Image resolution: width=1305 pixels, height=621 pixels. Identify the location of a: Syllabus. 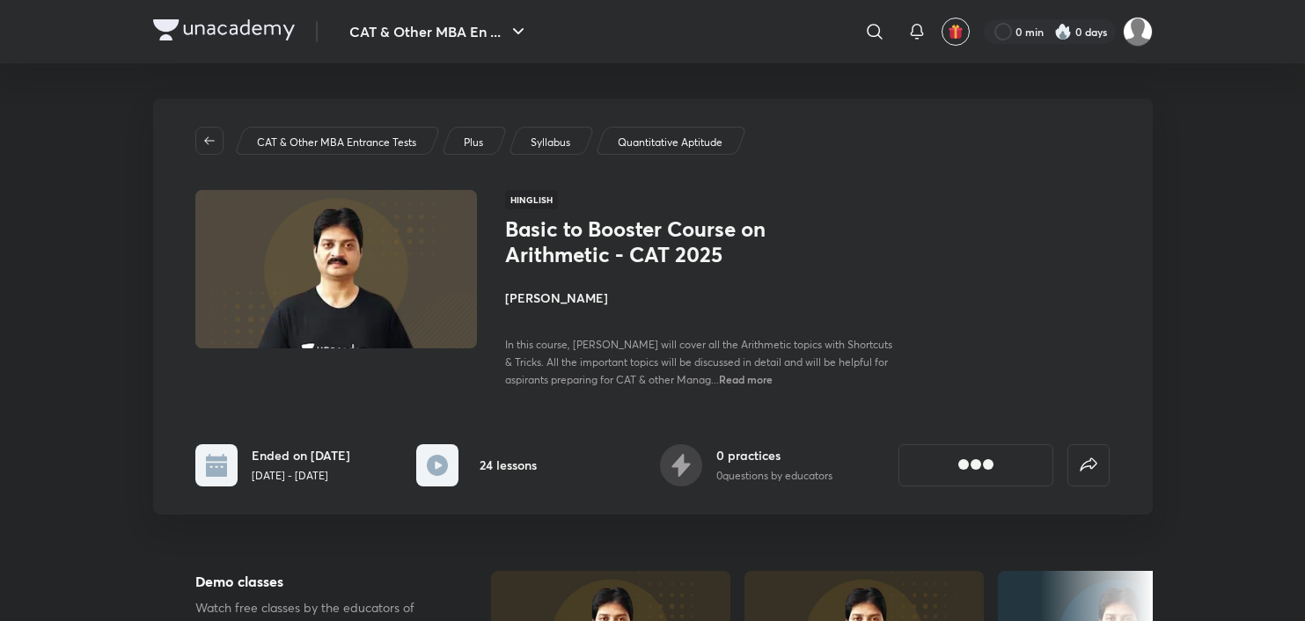
(550, 143).